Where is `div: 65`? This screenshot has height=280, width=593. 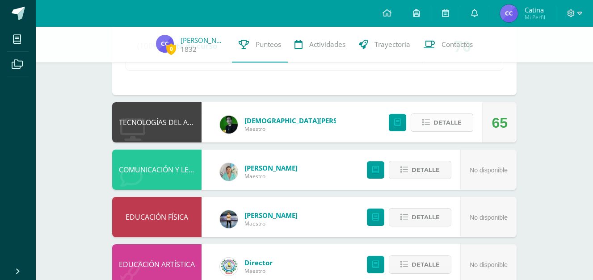
div: 65 is located at coordinates (499, 123).